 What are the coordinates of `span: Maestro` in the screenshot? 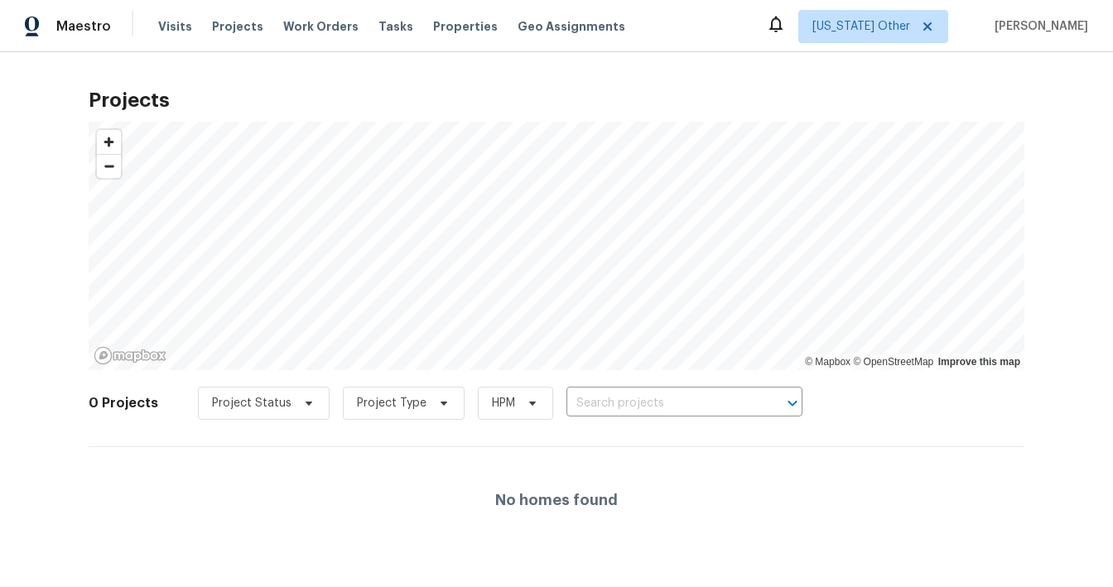 It's located at (84, 27).